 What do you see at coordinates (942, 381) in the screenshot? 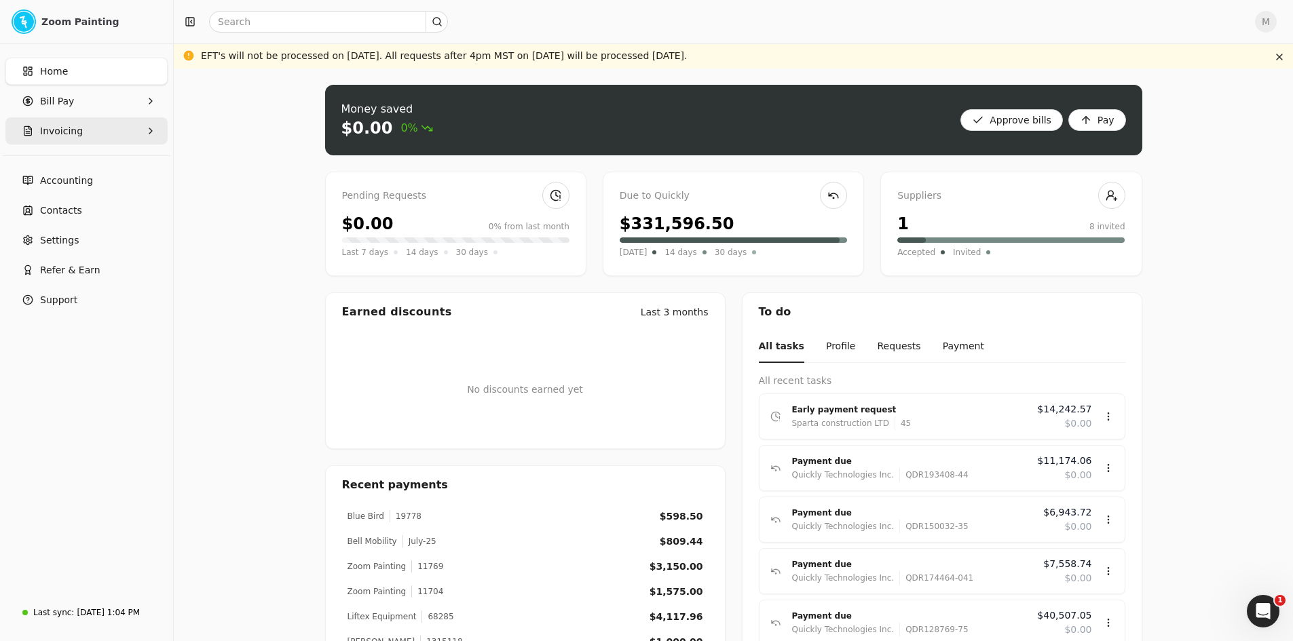
I see `div: All recent tasks` at bounding box center [942, 381].